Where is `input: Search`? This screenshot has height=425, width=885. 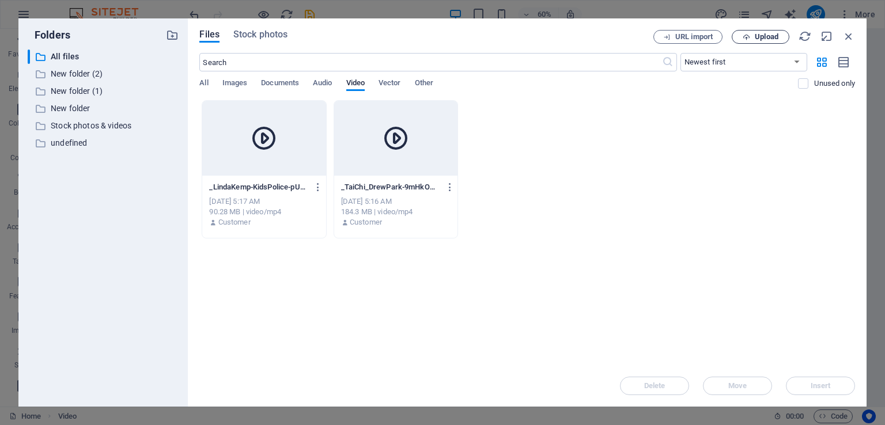
input: Search is located at coordinates (430, 62).